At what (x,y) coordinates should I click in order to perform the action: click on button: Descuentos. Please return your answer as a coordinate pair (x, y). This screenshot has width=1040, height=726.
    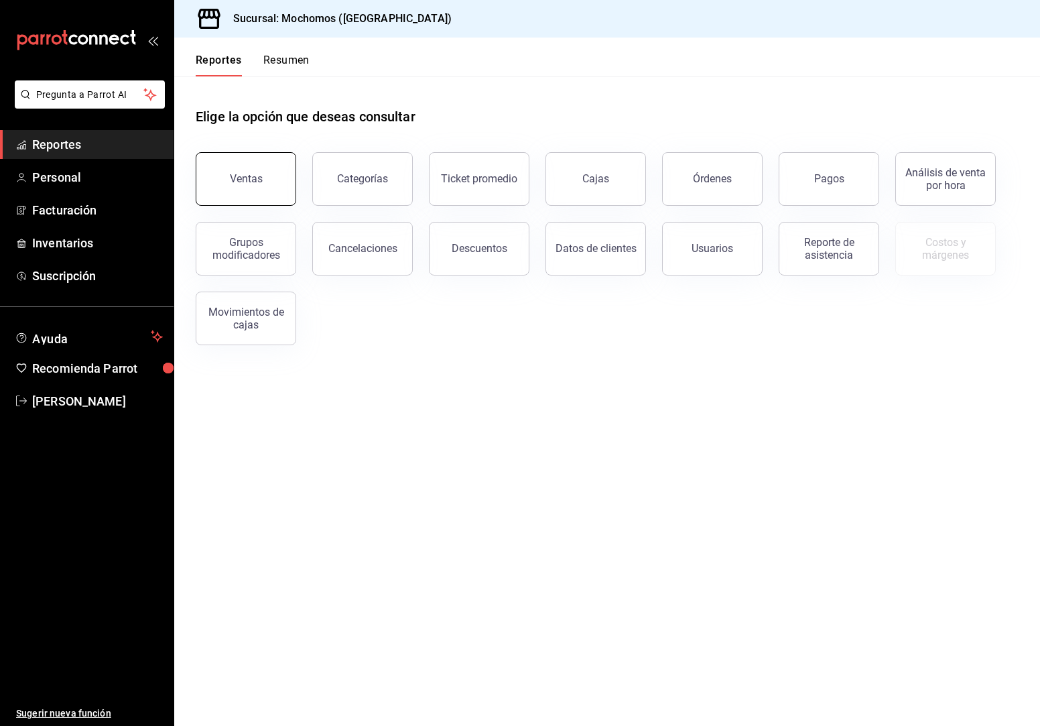
    Looking at the image, I should click on (479, 249).